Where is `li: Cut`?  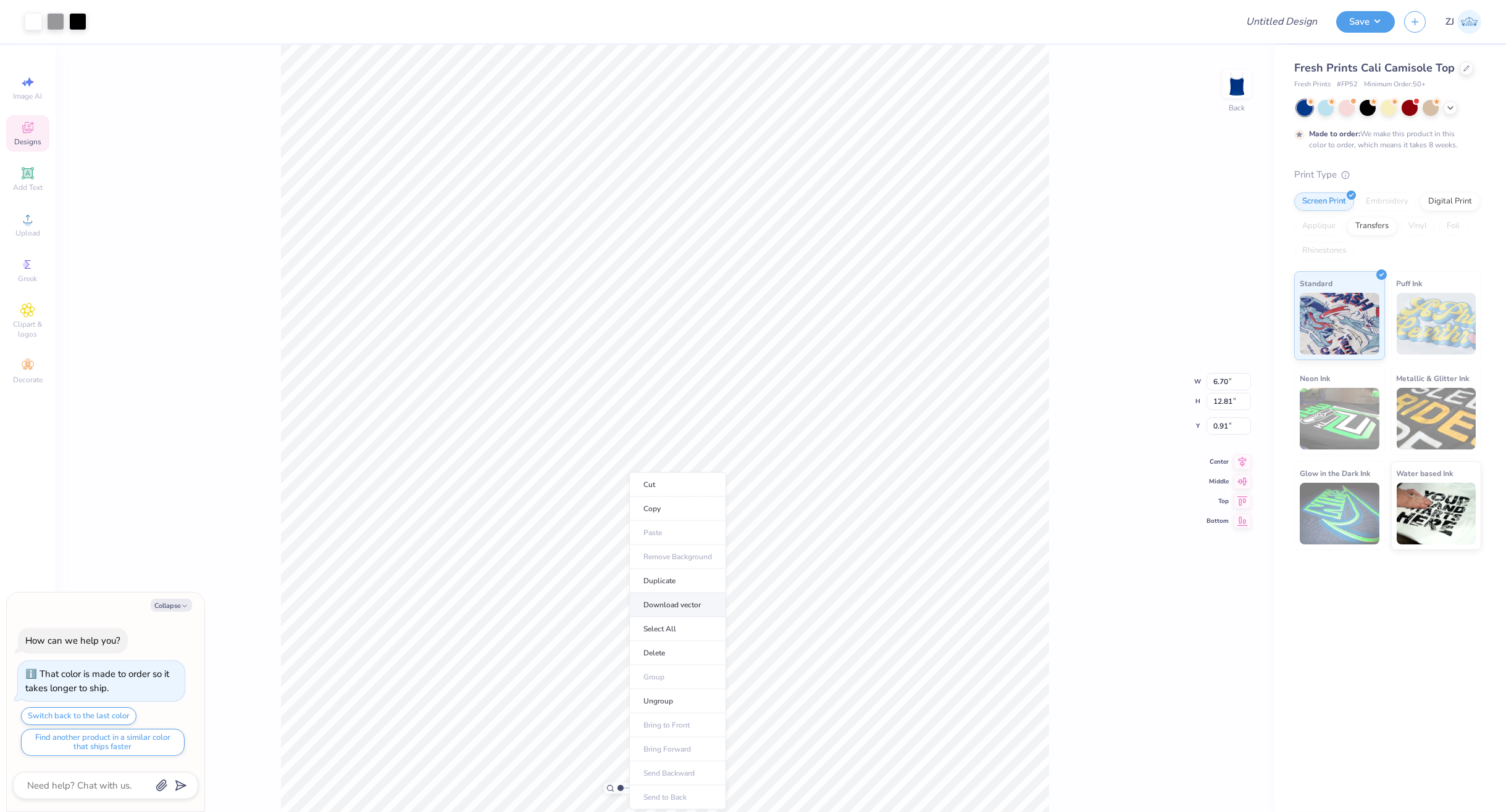
li: Cut is located at coordinates (677, 485).